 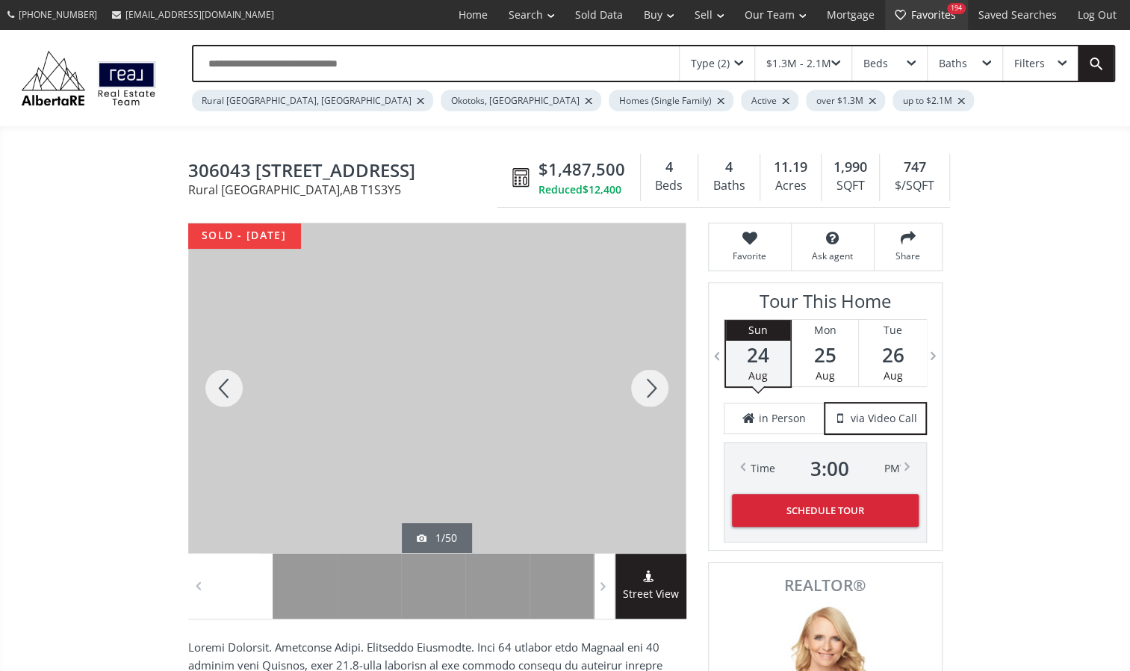 What do you see at coordinates (914, 167) in the screenshot?
I see `div: 747` at bounding box center [914, 167].